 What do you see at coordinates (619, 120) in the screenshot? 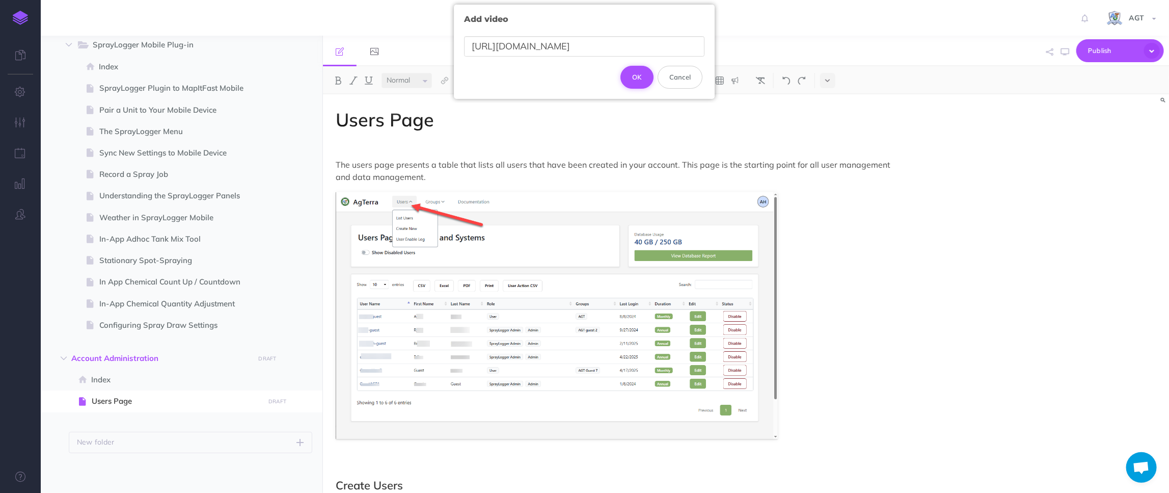
I see `h1: Users Page` at bounding box center [619, 120].